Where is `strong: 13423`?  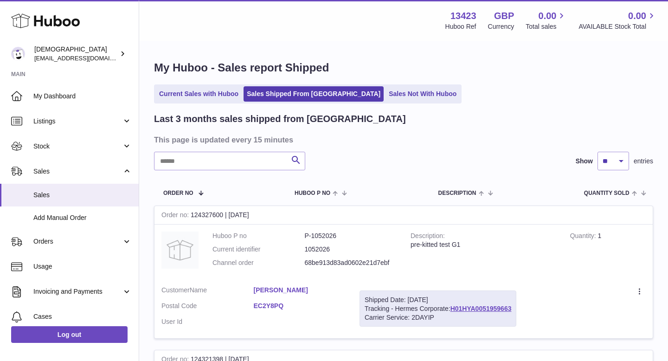 strong: 13423 is located at coordinates (463, 16).